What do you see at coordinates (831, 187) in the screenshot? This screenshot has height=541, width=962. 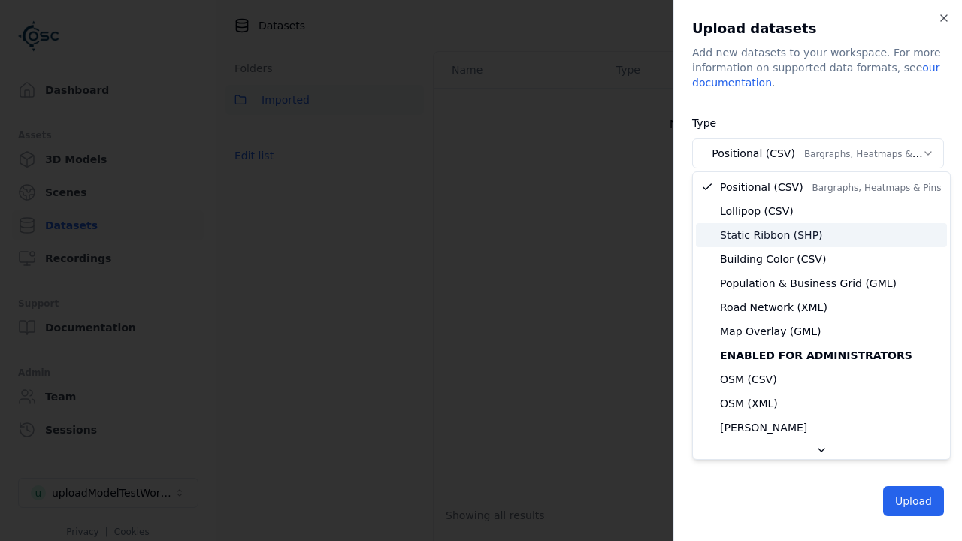 I see `span: Positional (CSV)` at bounding box center [831, 187].